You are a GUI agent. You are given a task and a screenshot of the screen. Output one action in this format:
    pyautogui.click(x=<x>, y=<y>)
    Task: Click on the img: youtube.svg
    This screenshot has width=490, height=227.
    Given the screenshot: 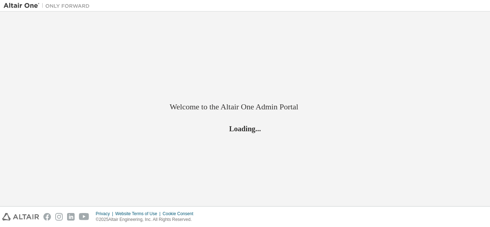 What is the action you would take?
    pyautogui.click(x=84, y=217)
    